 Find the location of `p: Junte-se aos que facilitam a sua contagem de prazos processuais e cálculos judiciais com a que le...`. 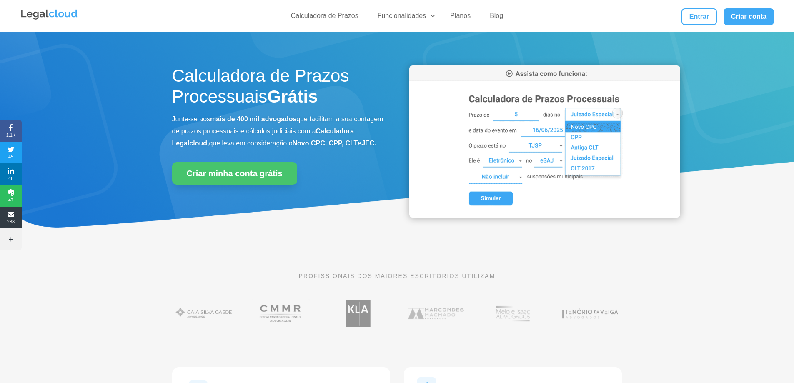

p: Junte-se aos que facilitam a sua contagem de prazos processuais e cálculos judiciais com a que le... is located at coordinates (279, 131).